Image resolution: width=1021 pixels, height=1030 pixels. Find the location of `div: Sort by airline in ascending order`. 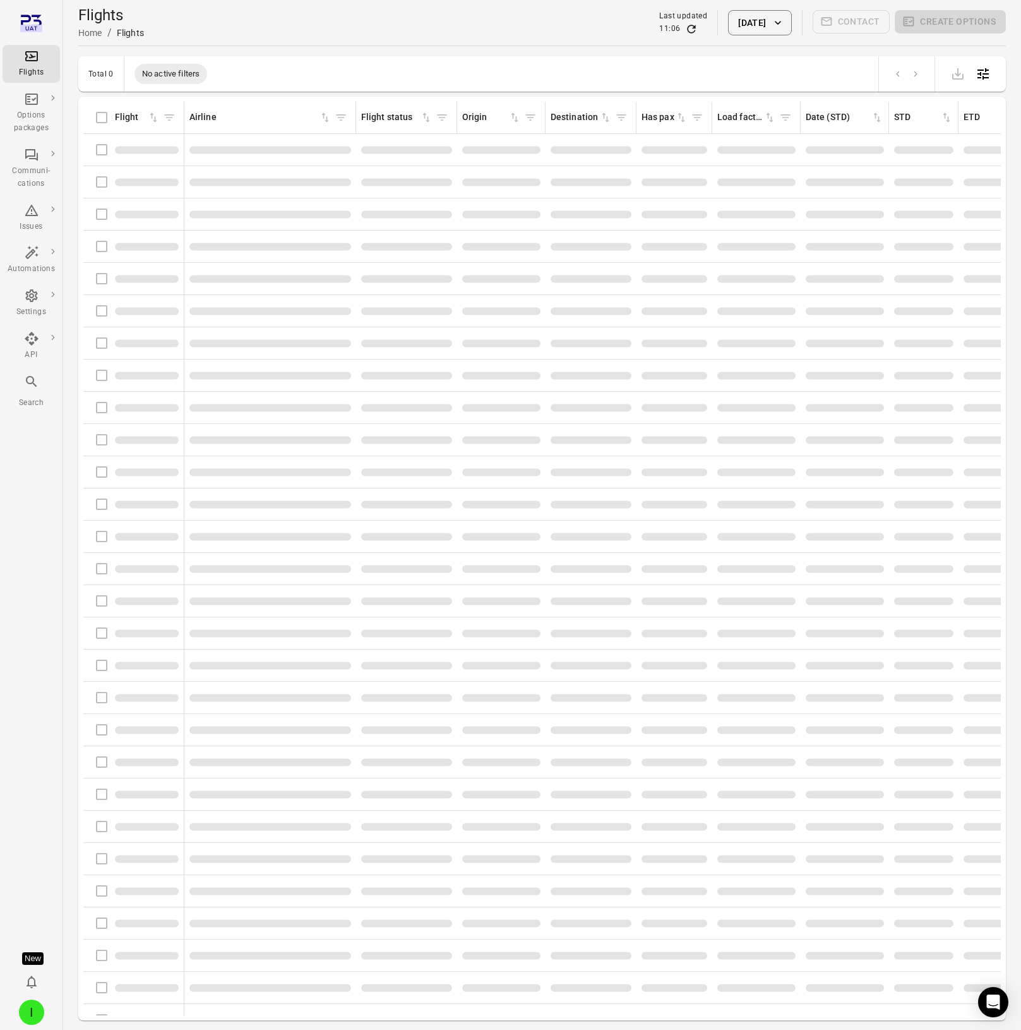

div: Sort by airline in ascending order is located at coordinates (260, 117).